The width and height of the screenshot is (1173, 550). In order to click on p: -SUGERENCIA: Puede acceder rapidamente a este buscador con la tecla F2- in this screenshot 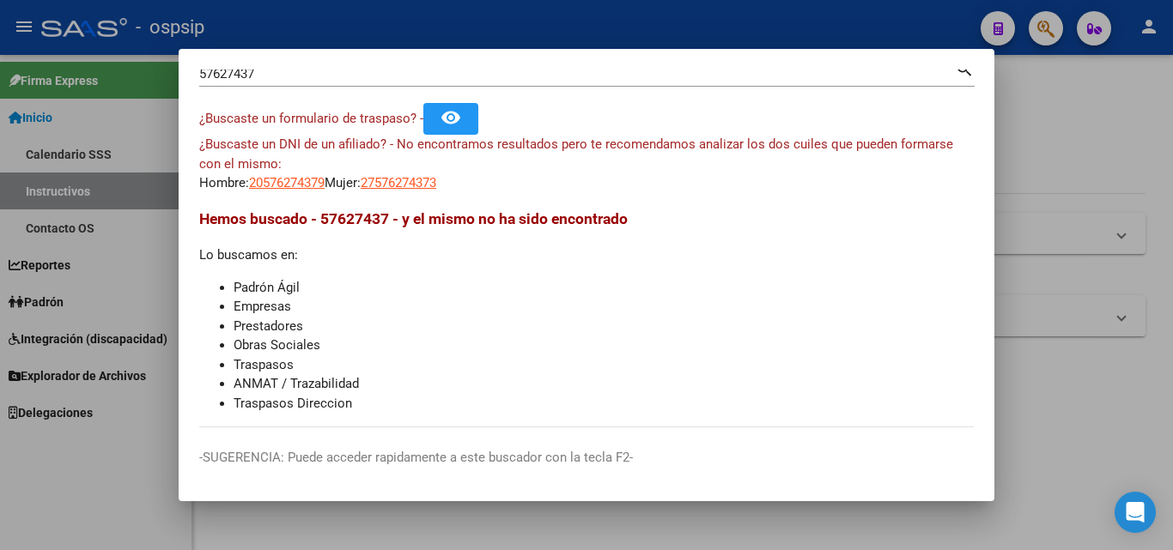, I will do `click(586, 458)`.